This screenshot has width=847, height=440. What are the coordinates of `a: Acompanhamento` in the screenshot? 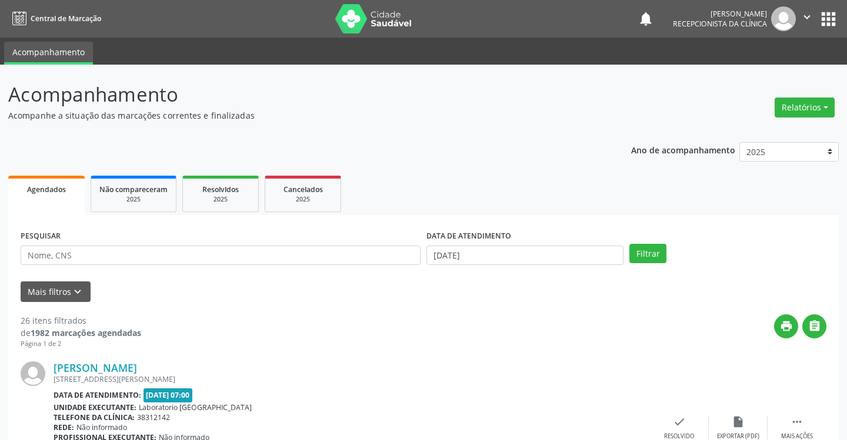 It's located at (48, 53).